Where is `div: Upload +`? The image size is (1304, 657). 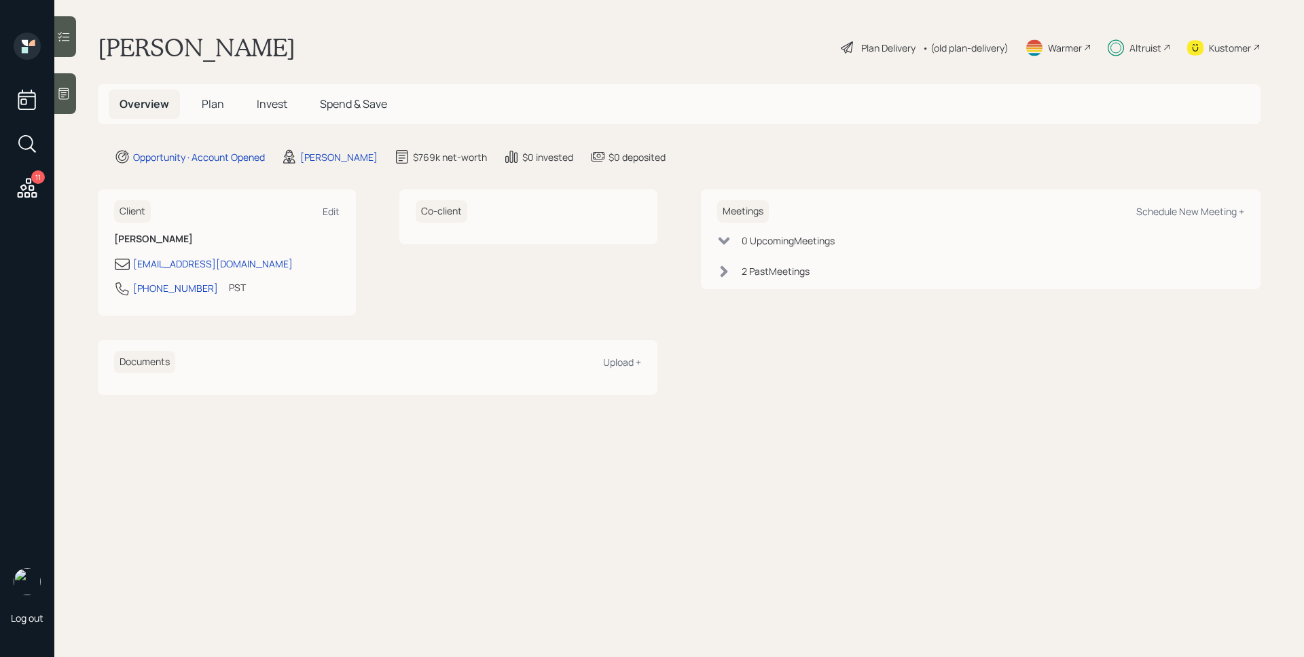 div: Upload + is located at coordinates (622, 362).